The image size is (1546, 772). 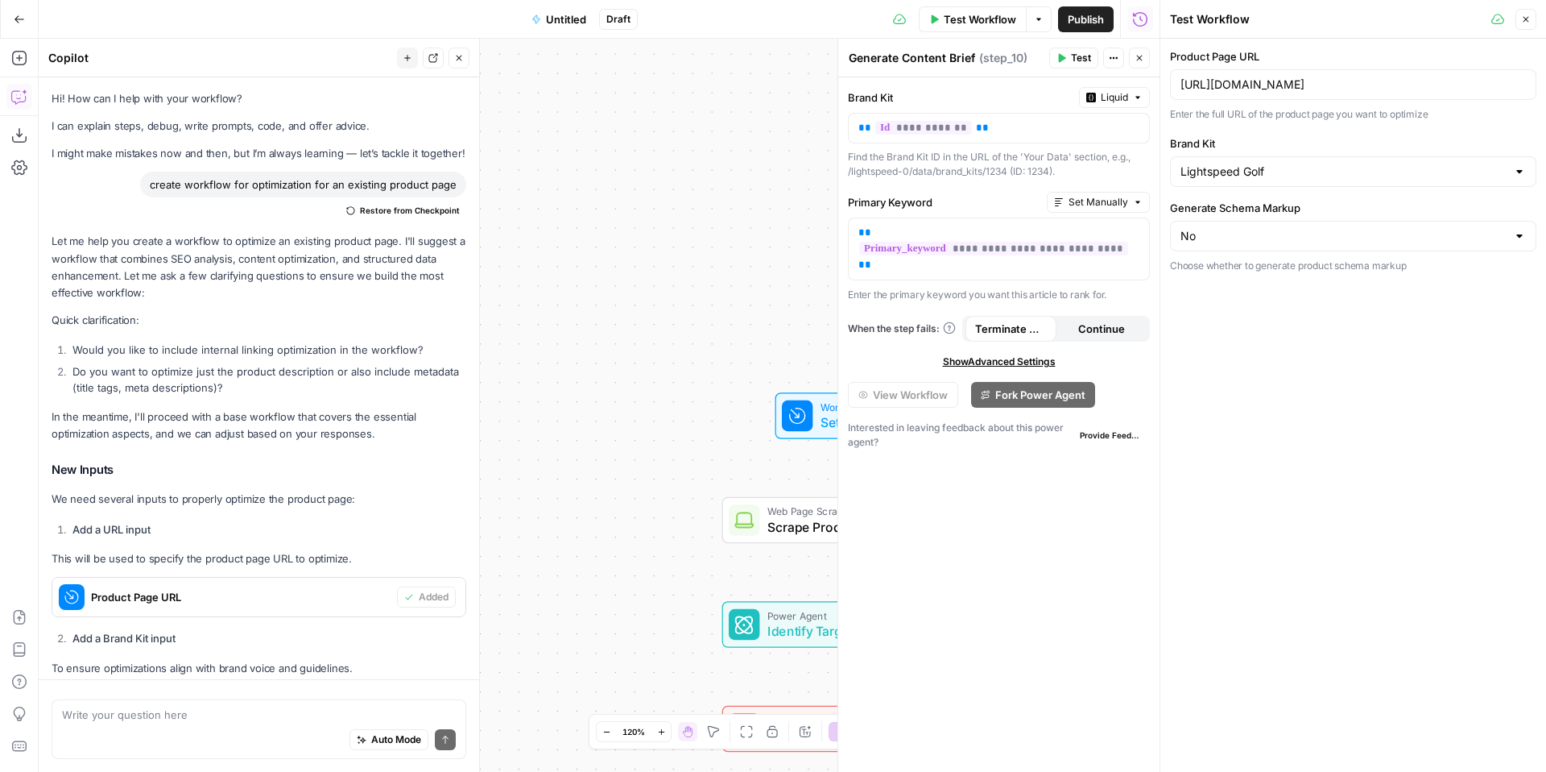 I want to click on p: Hi! How can I help with your workflow?, so click(x=259, y=98).